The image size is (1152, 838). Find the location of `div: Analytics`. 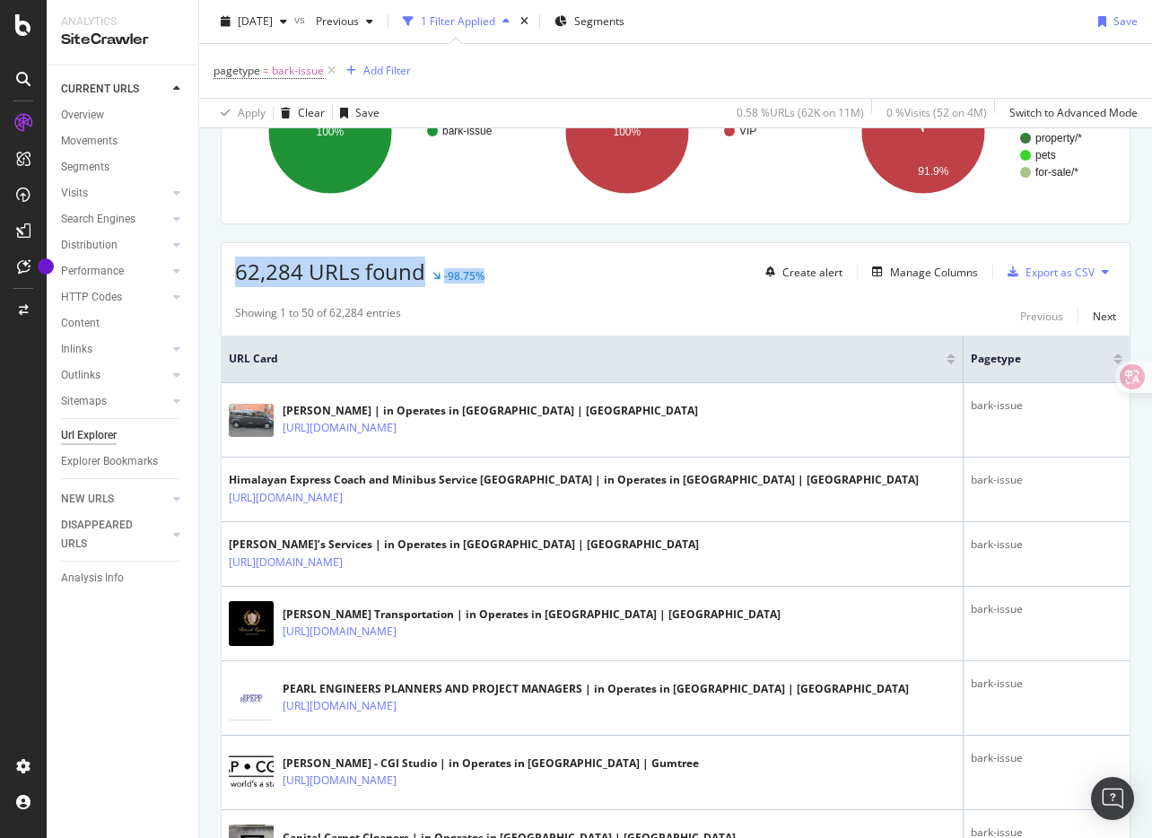

div: Analytics is located at coordinates (122, 22).